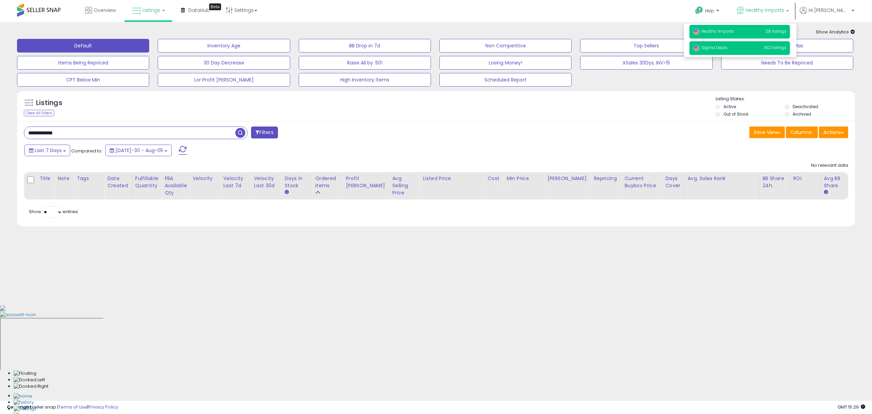  Describe the element at coordinates (775, 182) in the screenshot. I see `div: BB Share 24h.` at that location.